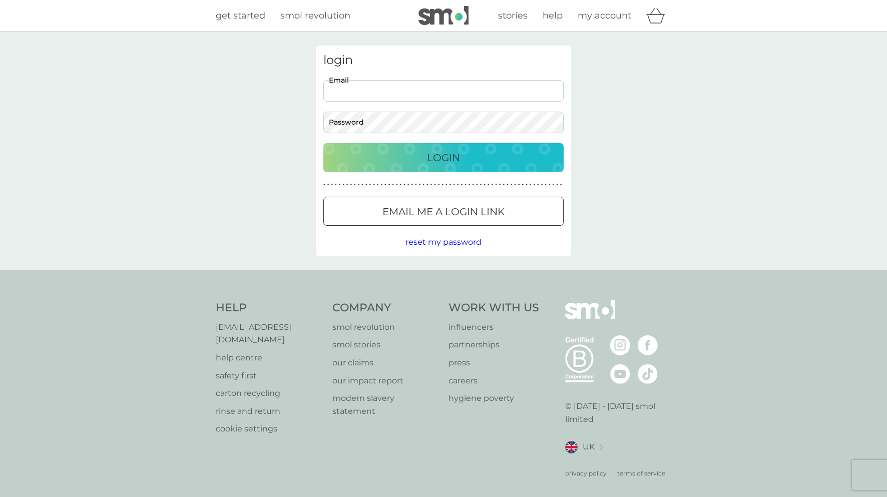 This screenshot has width=887, height=497. What do you see at coordinates (444, 242) in the screenshot?
I see `button: reset my password` at bounding box center [444, 242].